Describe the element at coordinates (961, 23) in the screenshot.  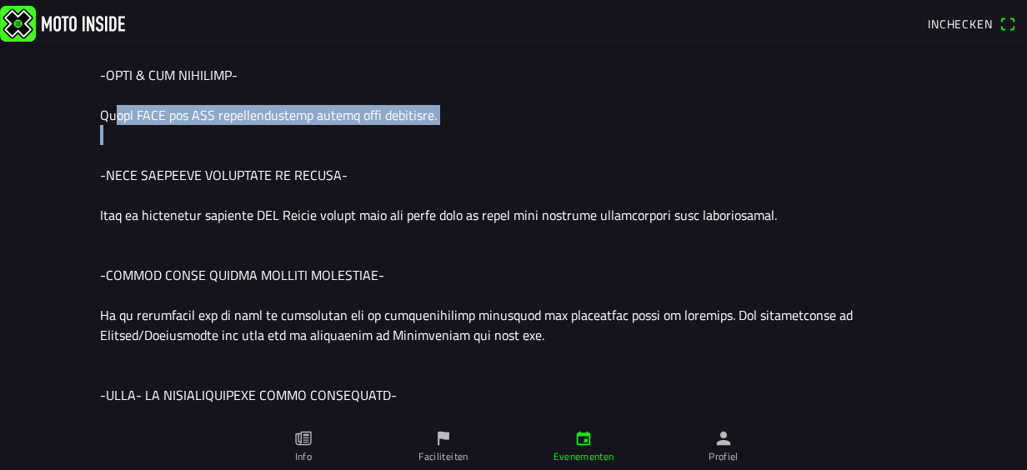
I see `span: Inchecken` at that location.